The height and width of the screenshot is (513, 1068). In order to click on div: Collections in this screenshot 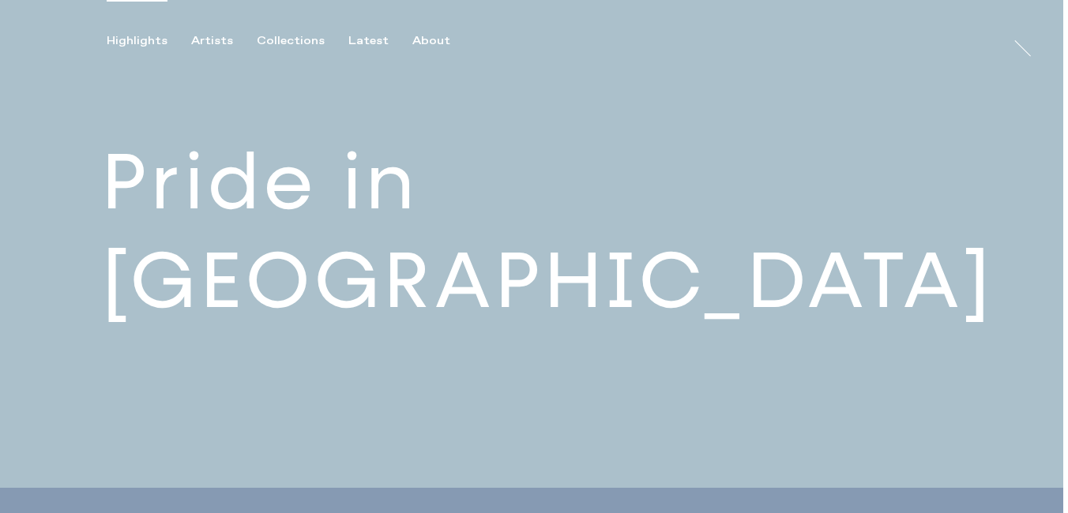, I will do `click(291, 41)`.